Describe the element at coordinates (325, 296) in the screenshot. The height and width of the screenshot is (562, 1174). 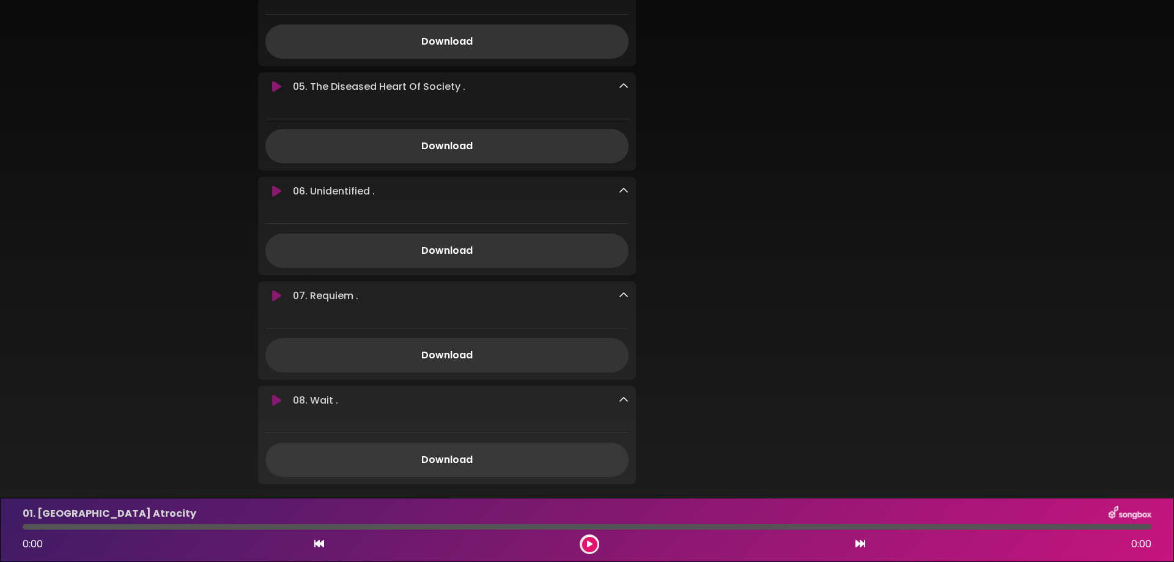
I see `p: 07. Requiem .` at that location.